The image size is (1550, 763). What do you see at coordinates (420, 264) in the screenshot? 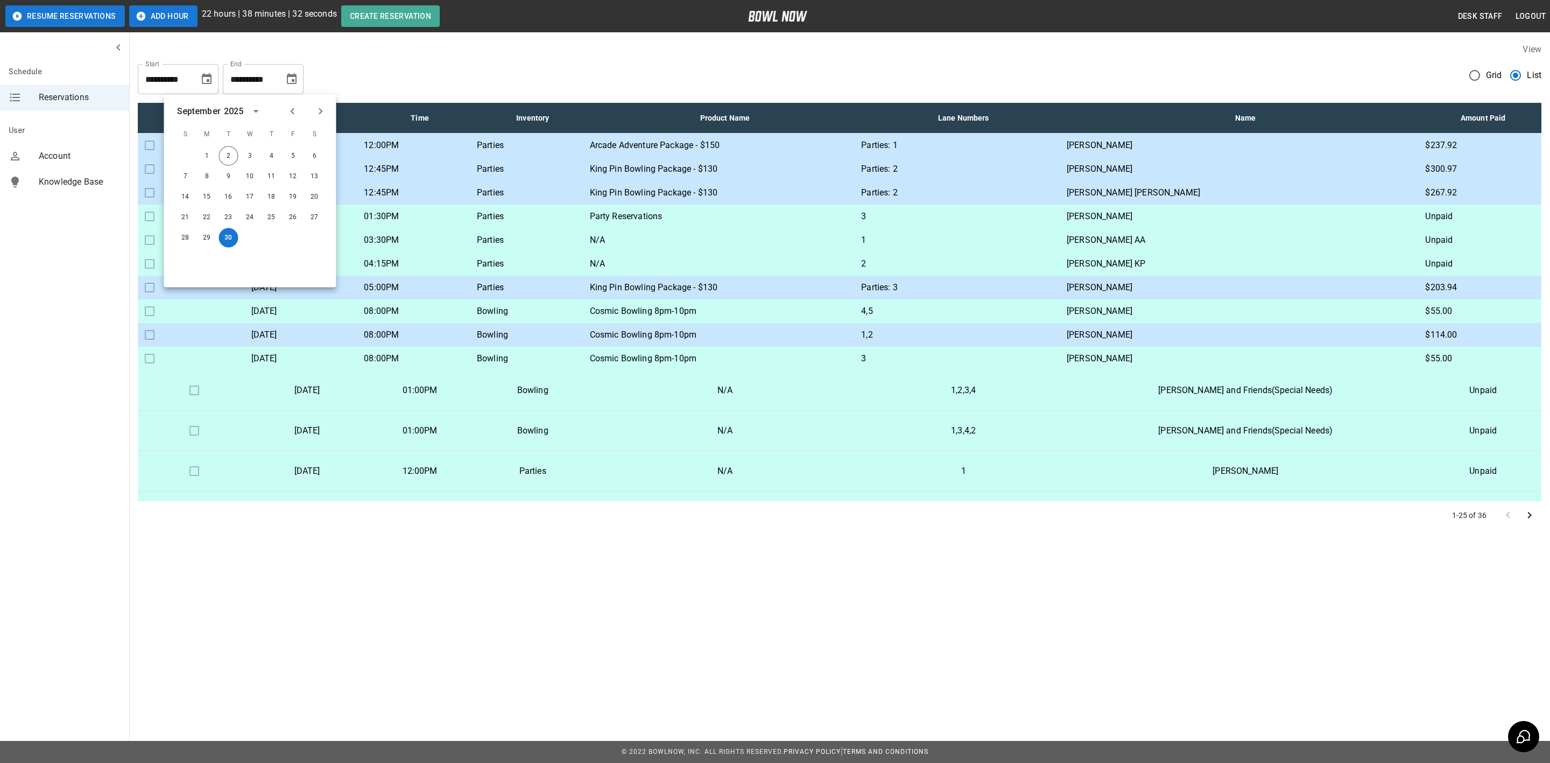
I see `p: 04:15PM` at bounding box center [420, 264].